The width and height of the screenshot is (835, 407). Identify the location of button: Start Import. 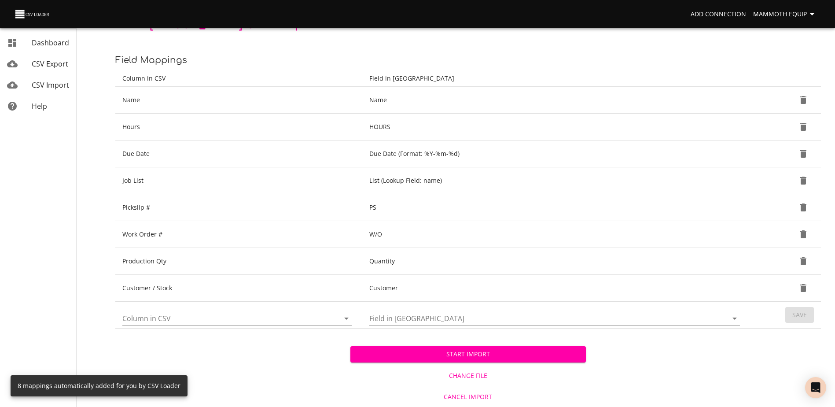
(468, 354).